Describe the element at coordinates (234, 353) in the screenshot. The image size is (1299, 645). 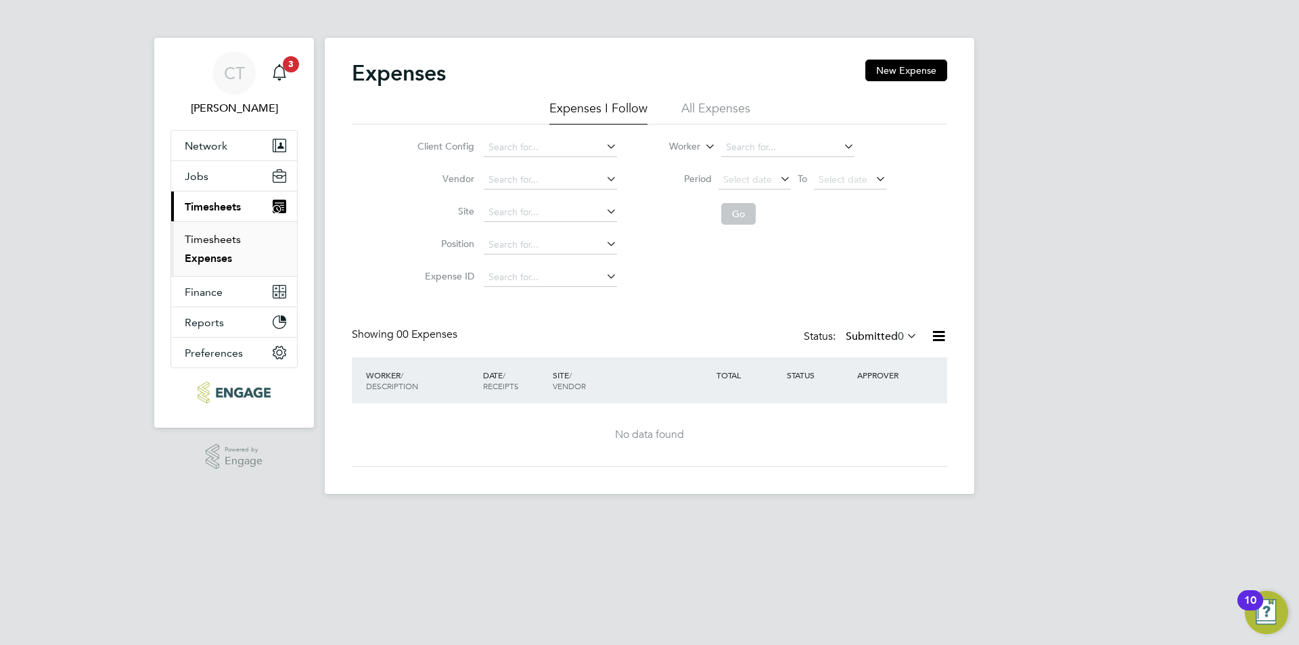
I see `button: Preferences` at that location.